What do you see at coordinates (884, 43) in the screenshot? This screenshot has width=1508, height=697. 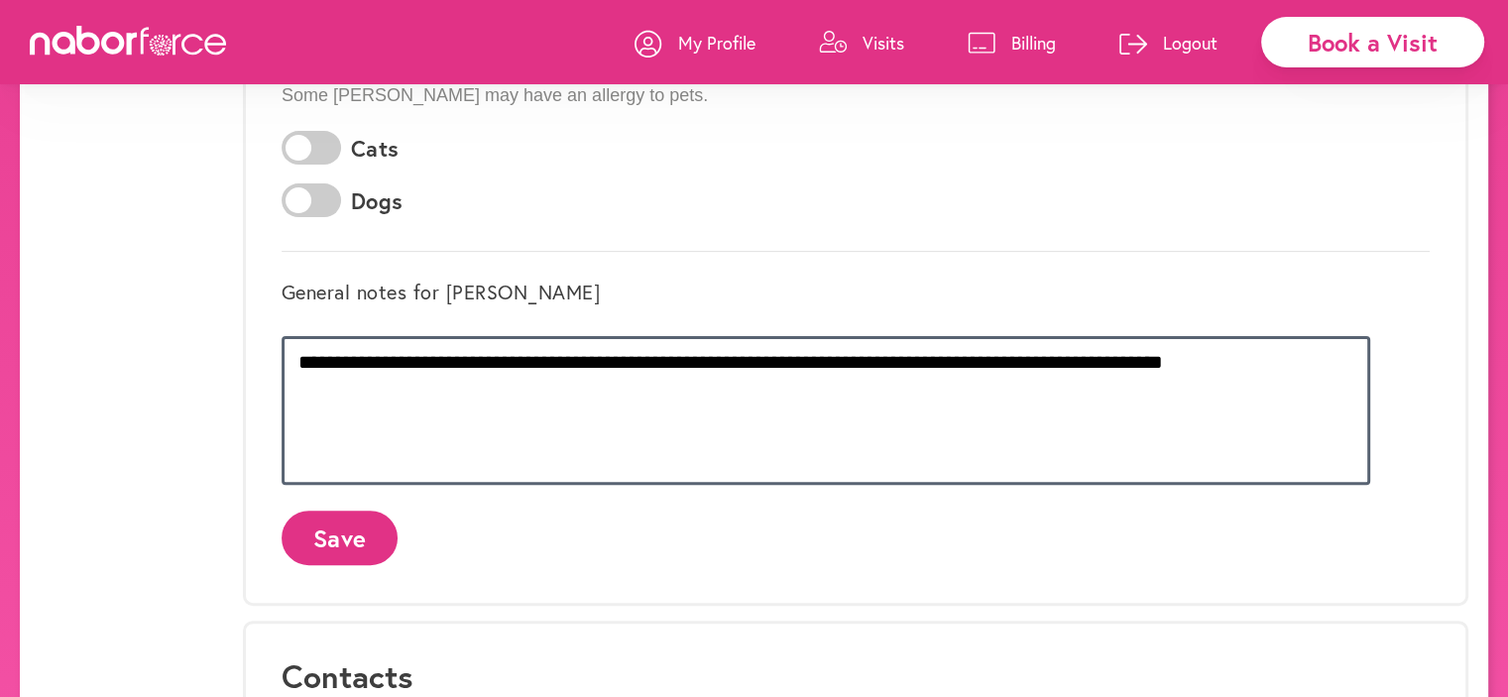 I see `p: Visits` at bounding box center [884, 43].